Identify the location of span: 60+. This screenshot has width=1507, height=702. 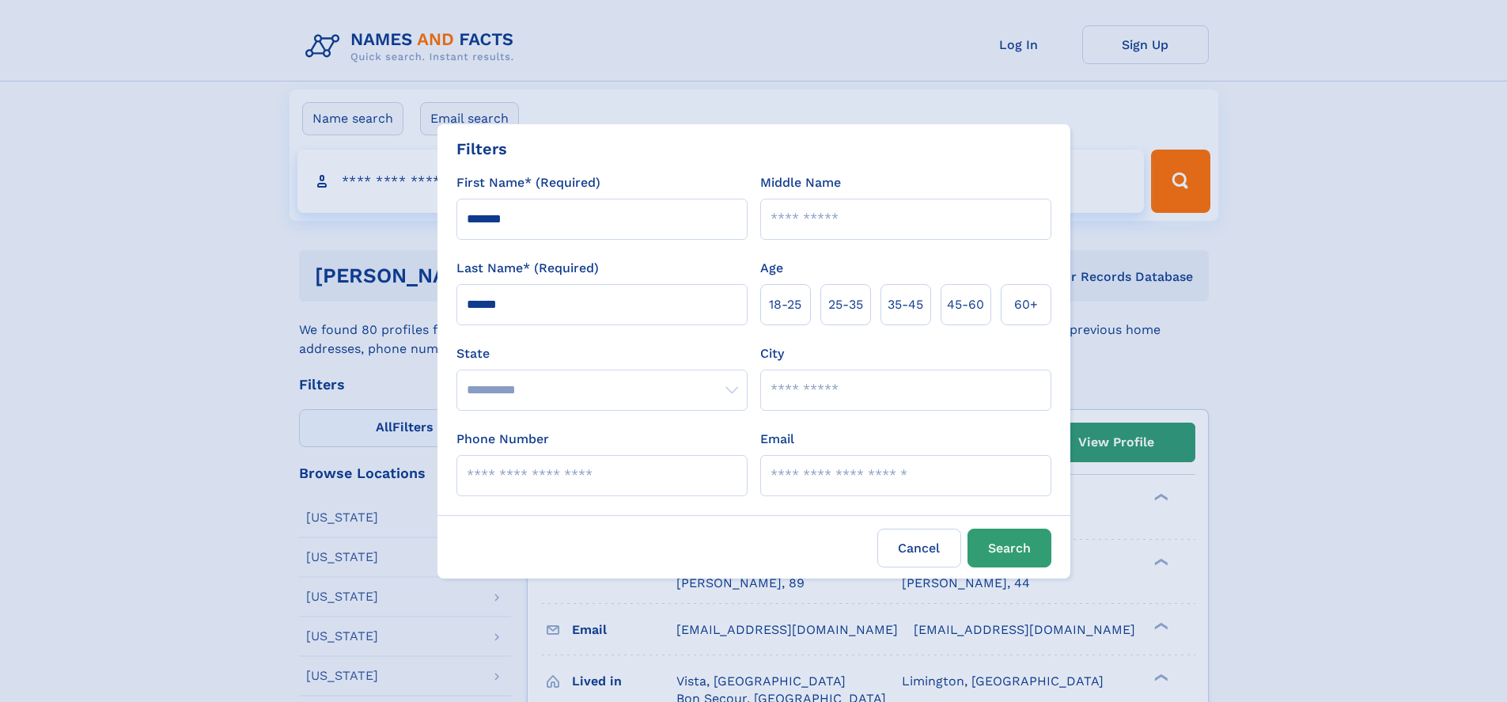
(1026, 305).